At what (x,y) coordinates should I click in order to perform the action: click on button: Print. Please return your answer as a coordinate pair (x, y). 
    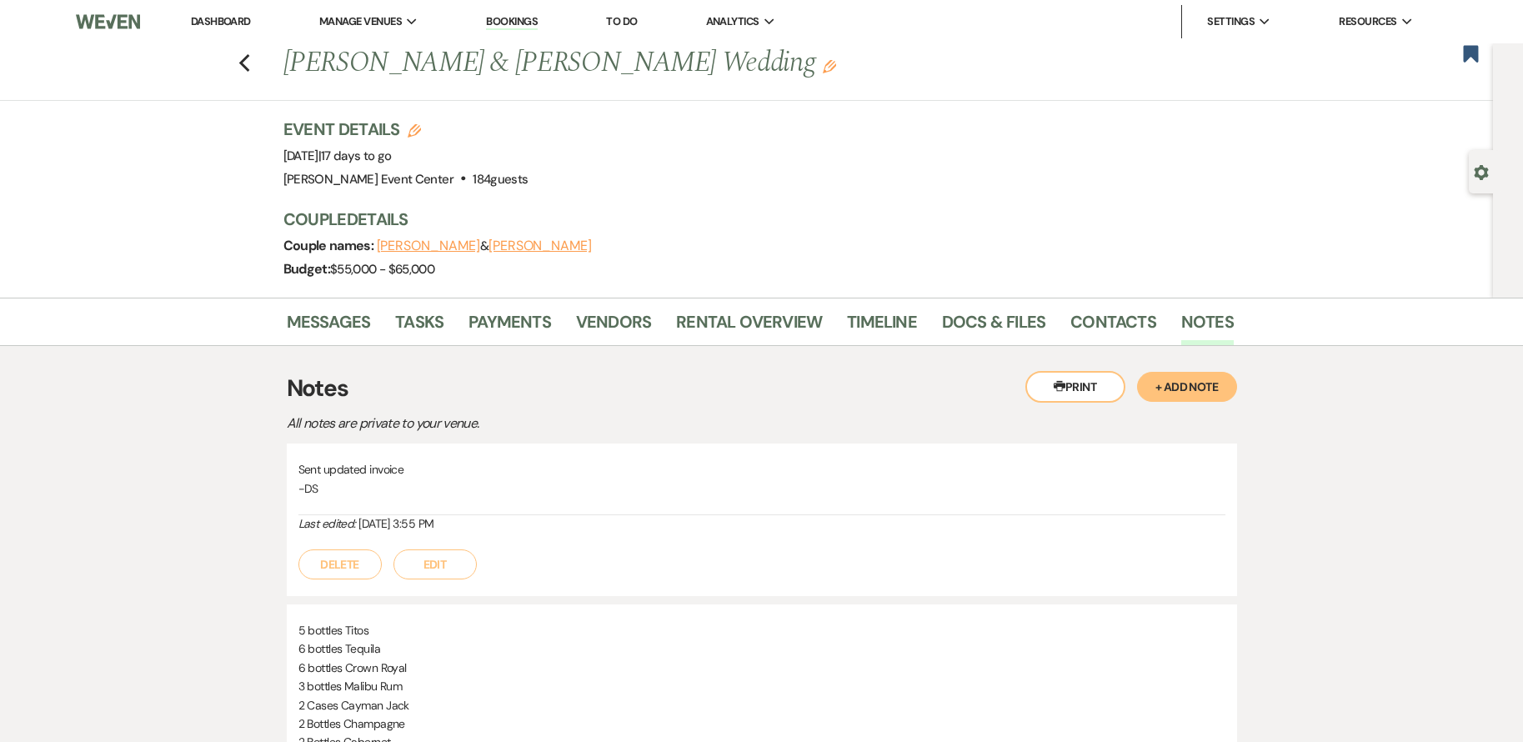
    Looking at the image, I should click on (1076, 387).